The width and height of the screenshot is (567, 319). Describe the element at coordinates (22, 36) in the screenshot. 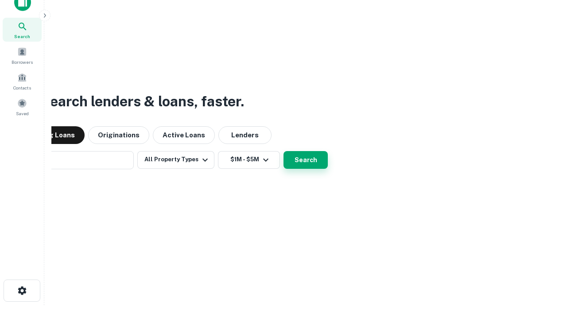

I see `span: Search` at that location.